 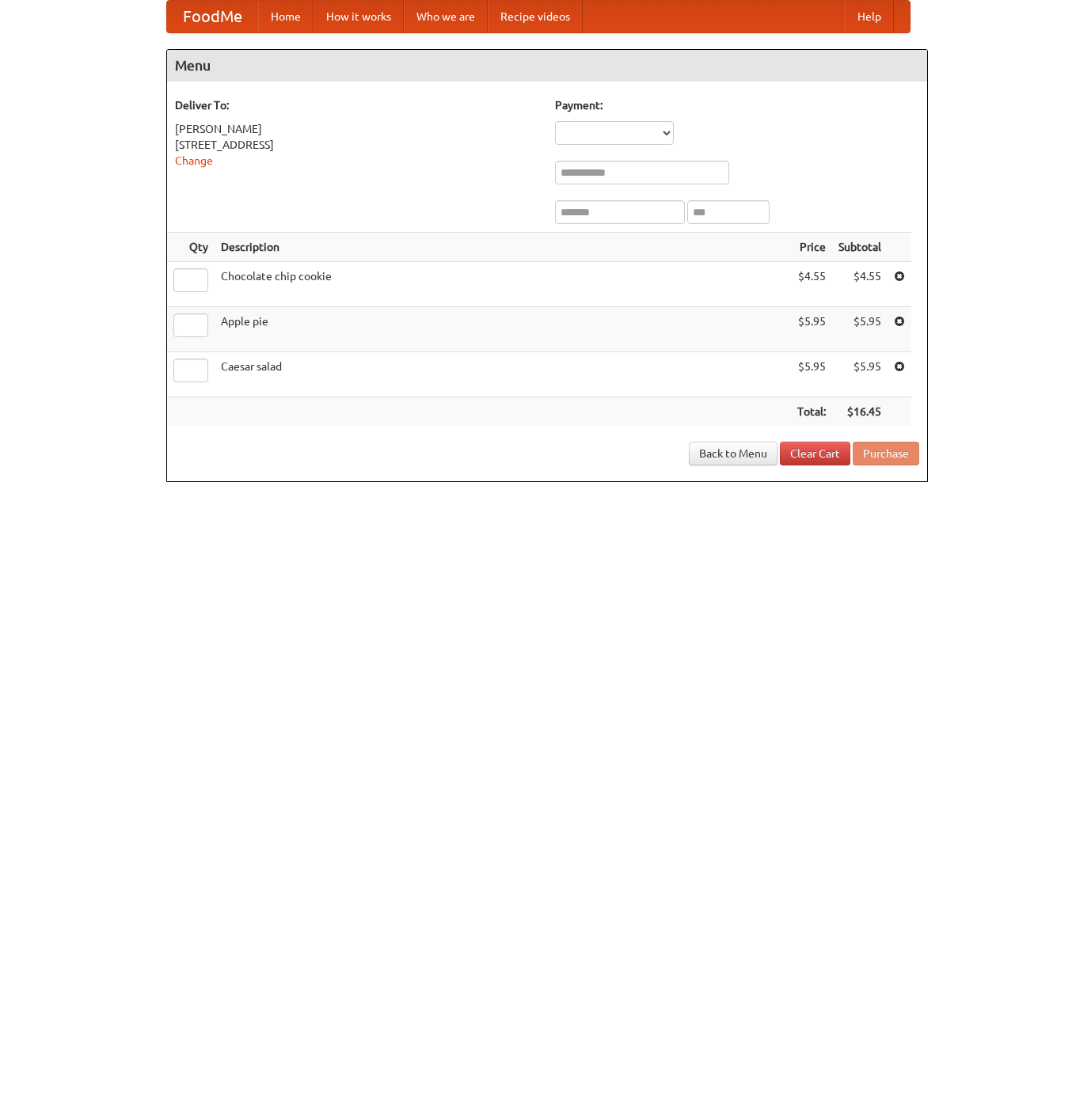 What do you see at coordinates (737, 105) in the screenshot?
I see `h5: Payment:` at bounding box center [737, 105].